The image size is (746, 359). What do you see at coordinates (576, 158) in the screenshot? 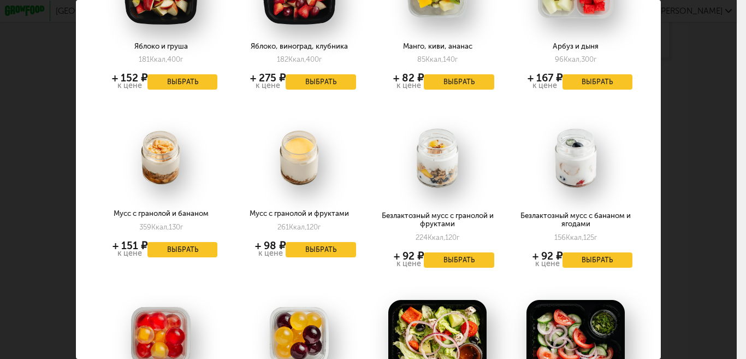
I see `img: big_3dl2Oiey4YLz8DH2.png` at bounding box center [576, 158].